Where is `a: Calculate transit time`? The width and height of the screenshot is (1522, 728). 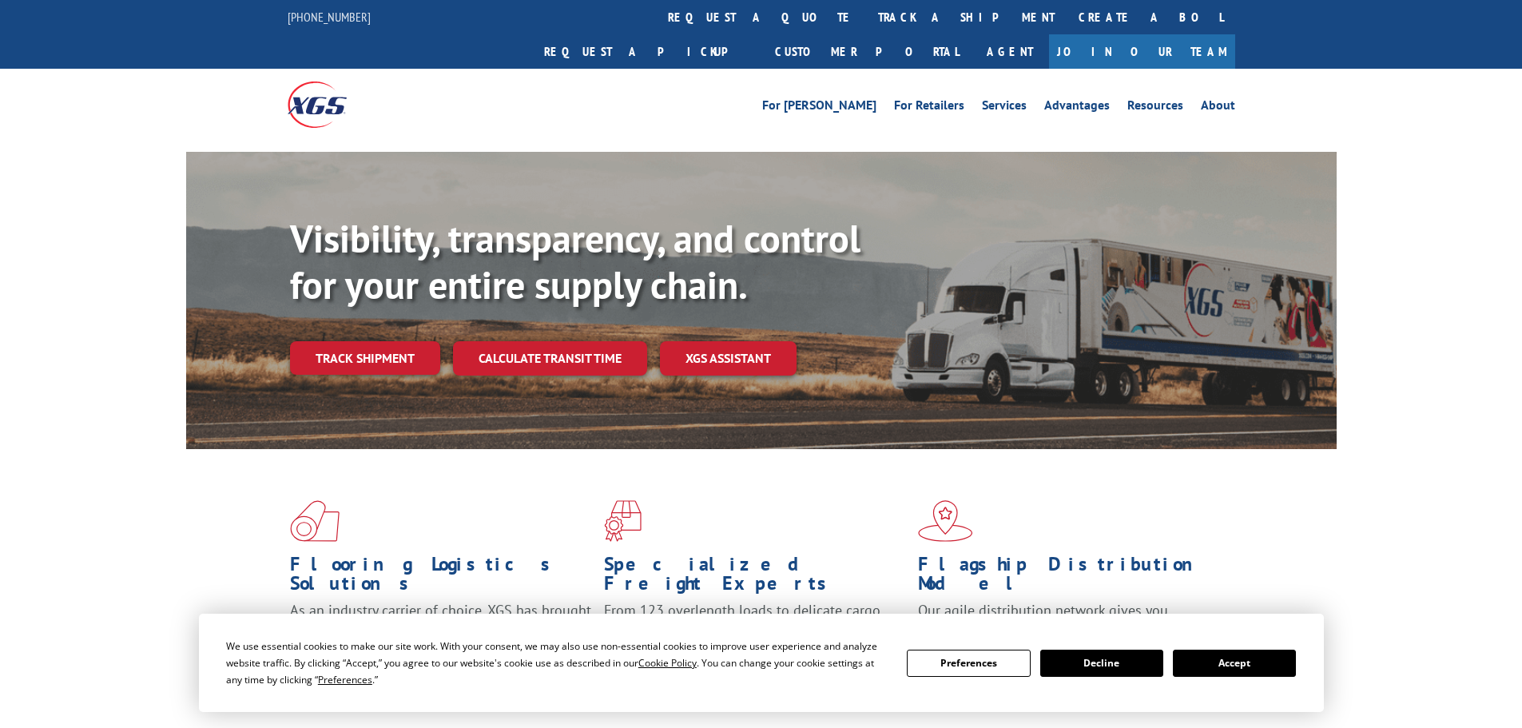
a: Calculate transit time is located at coordinates (550, 358).